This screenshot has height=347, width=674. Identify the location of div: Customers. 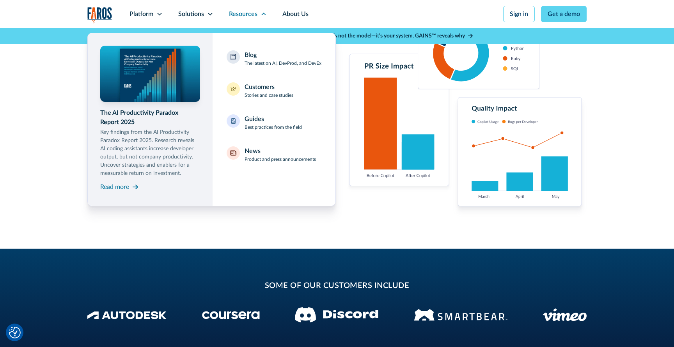
(259, 87).